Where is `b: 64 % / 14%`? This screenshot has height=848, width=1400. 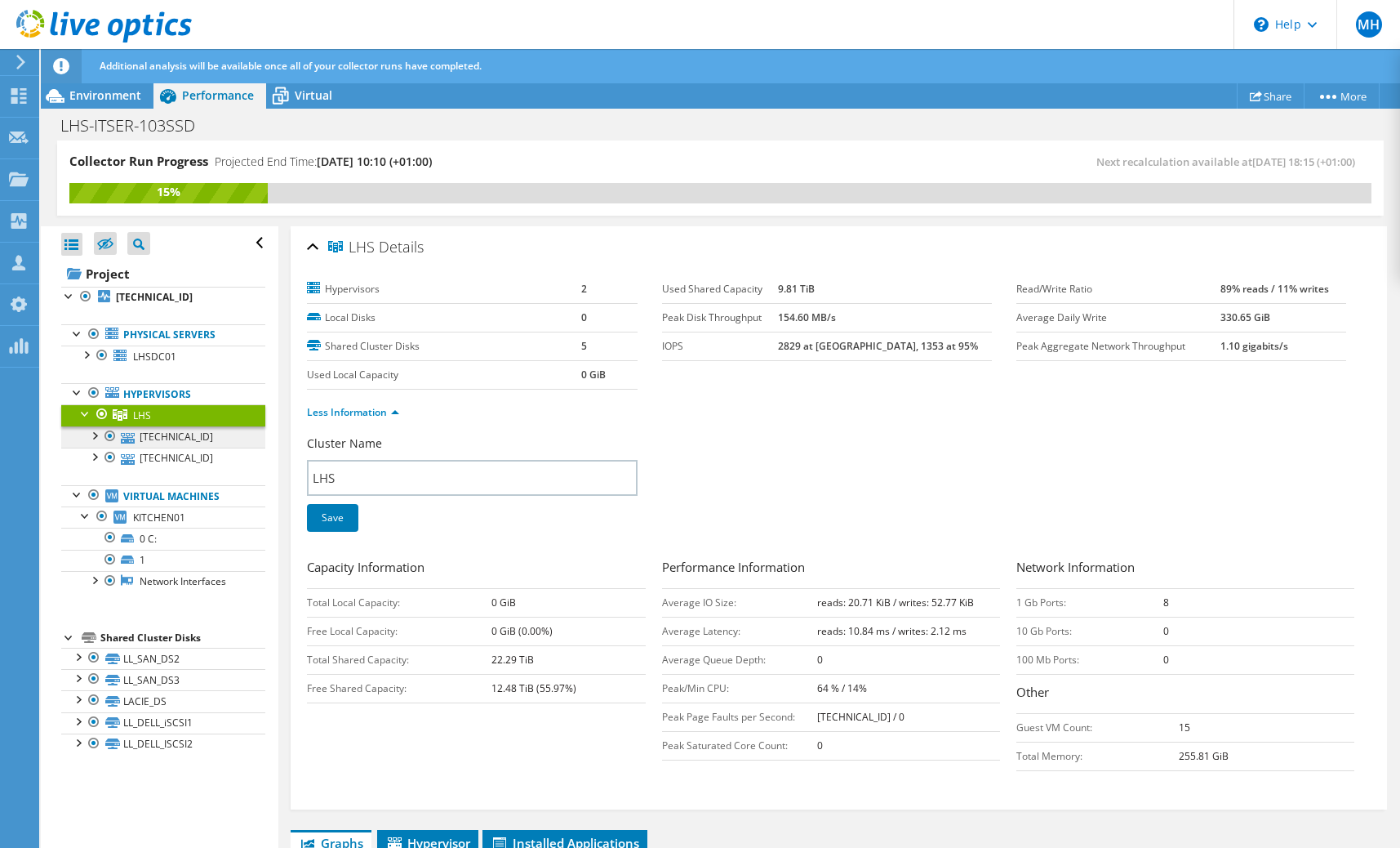
b: 64 % / 14% is located at coordinates (841, 687).